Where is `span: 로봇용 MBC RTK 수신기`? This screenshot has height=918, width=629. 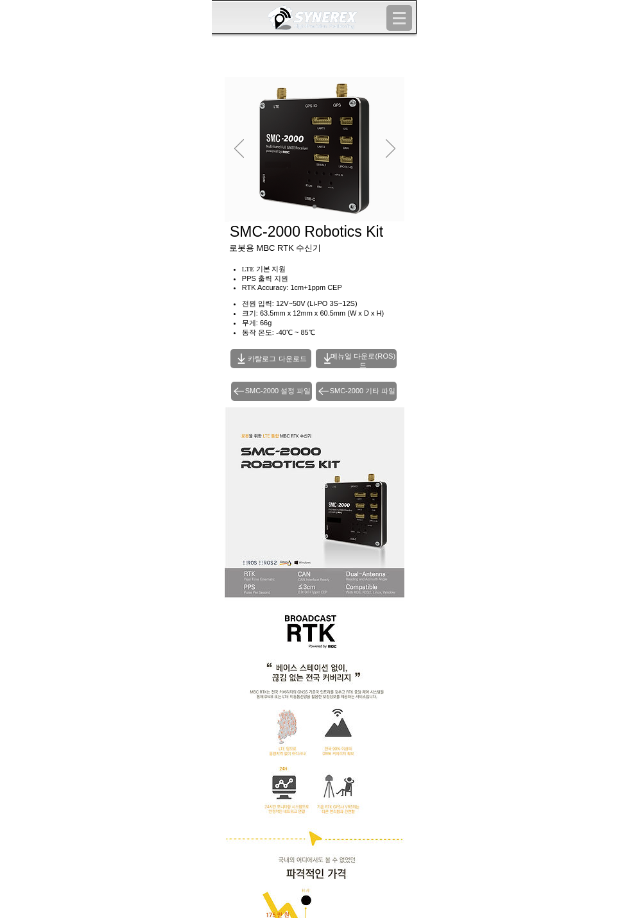
span: 로봇용 MBC RTK 수신기 is located at coordinates (275, 248).